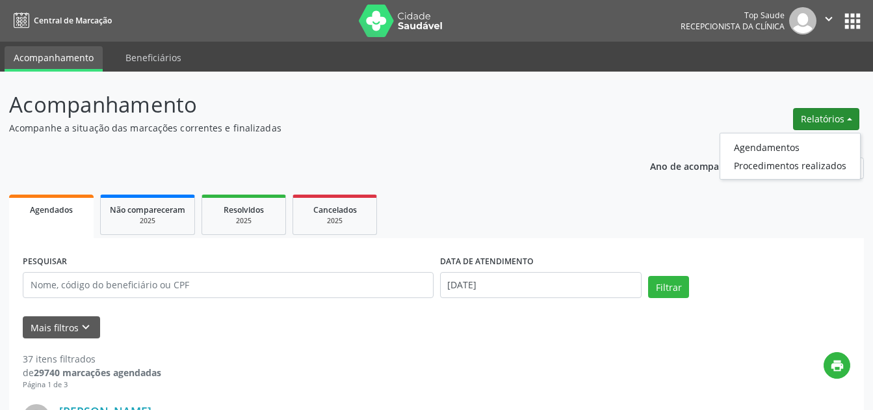 Image resolution: width=873 pixels, height=410 pixels. What do you see at coordinates (92, 372) in the screenshot?
I see `div: de` at bounding box center [92, 372].